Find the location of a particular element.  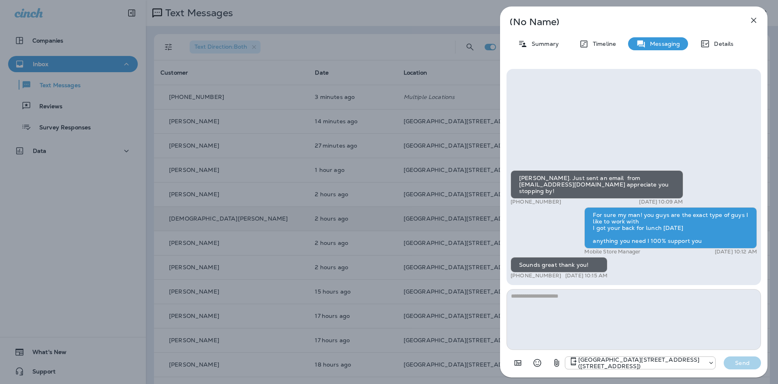

div: Sounds great thank you! is located at coordinates (559, 264).